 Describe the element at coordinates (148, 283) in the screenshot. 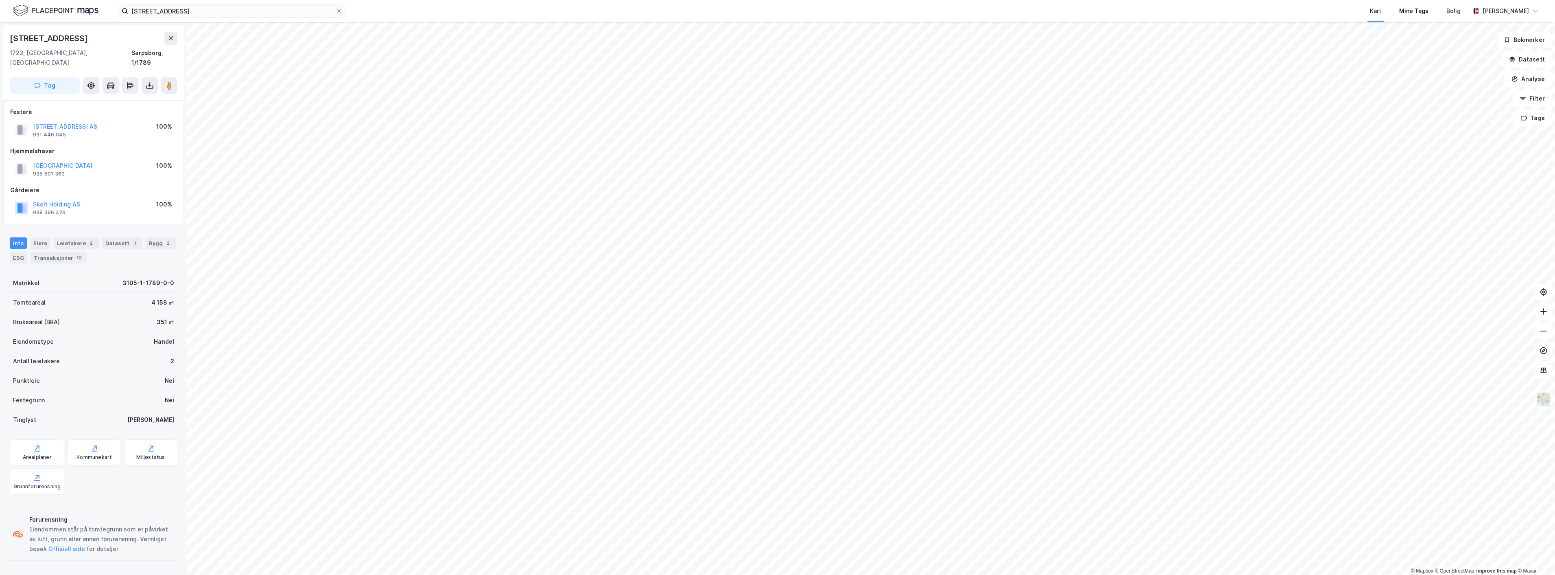

I see `div: 3105-1-1789-0-0` at that location.